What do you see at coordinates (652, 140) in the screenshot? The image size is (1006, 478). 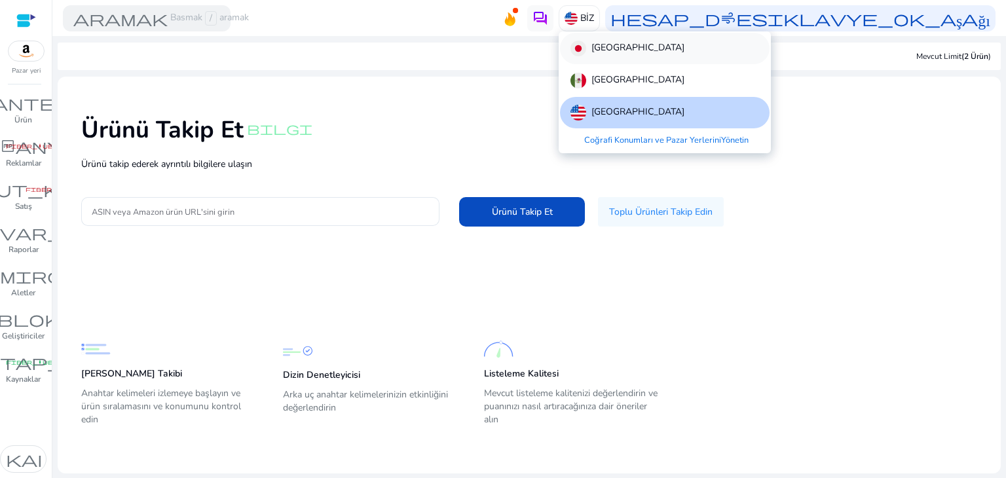 I see `font: Coğrafi Konumları ve Pazar Yerlerini` at bounding box center [652, 140].